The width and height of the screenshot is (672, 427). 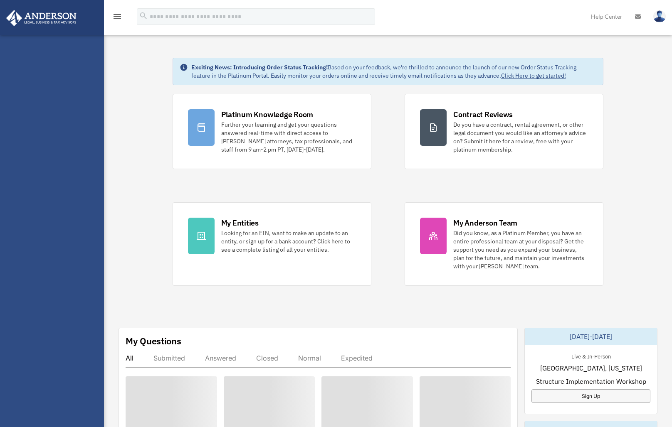 I want to click on div: Live & In-Person, so click(x=591, y=356).